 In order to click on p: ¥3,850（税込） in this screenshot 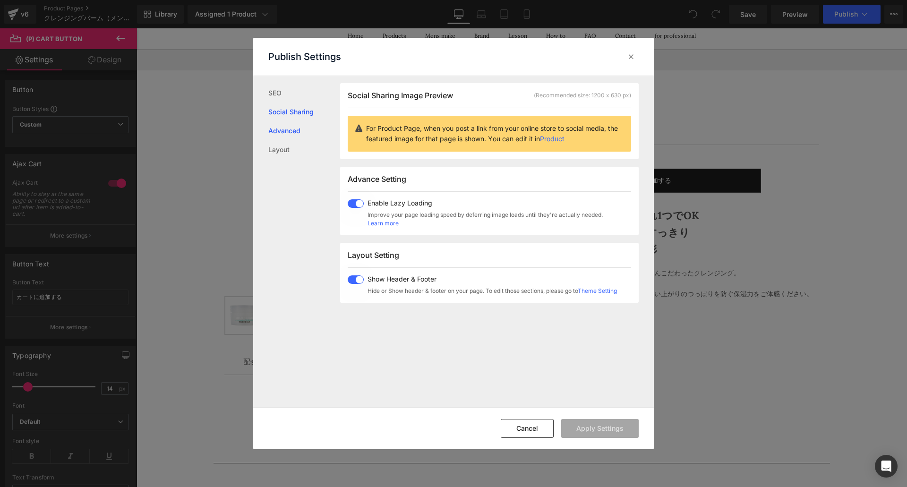, I will do `click(537, 104)`.